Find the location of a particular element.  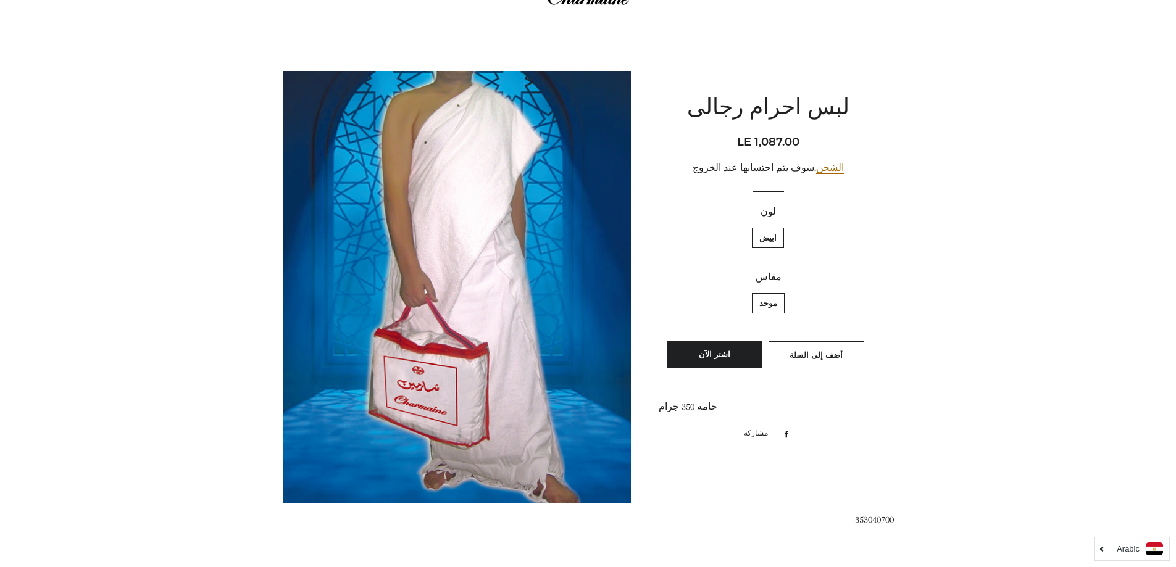

span: 353040700 is located at coordinates (874, 520).